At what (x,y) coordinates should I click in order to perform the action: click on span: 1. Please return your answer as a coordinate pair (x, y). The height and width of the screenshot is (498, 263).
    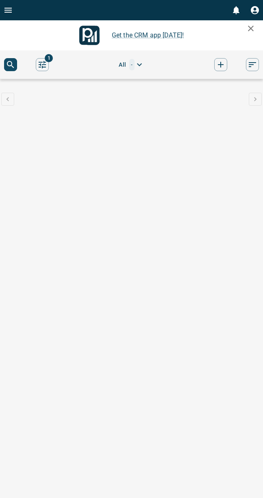
    Looking at the image, I should click on (49, 58).